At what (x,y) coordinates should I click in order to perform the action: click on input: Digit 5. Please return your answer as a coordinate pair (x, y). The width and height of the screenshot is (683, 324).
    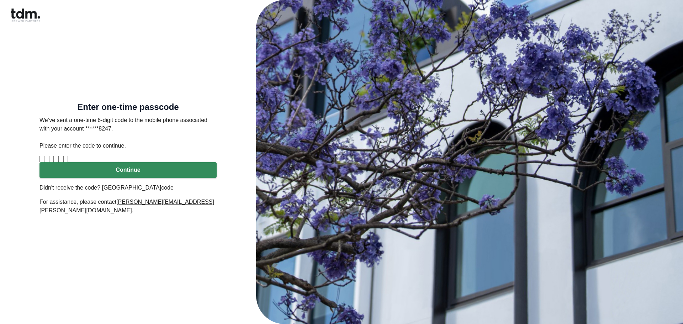
    Looking at the image, I should click on (60, 159).